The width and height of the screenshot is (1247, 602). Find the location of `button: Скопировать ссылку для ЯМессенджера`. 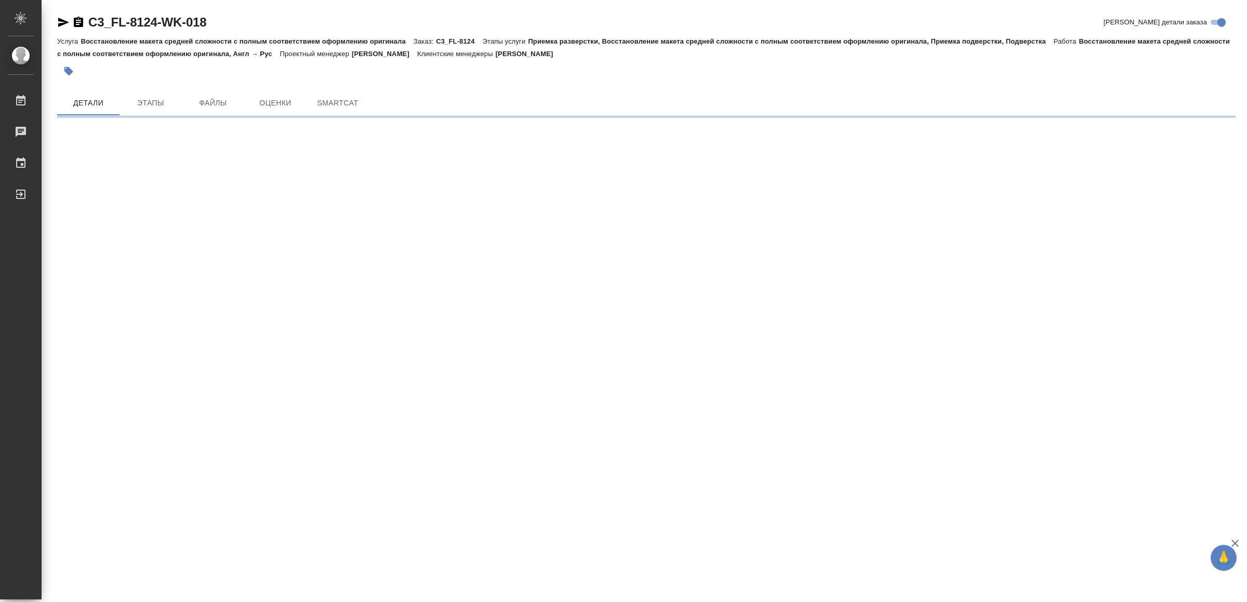

button: Скопировать ссылку для ЯМессенджера is located at coordinates (63, 22).